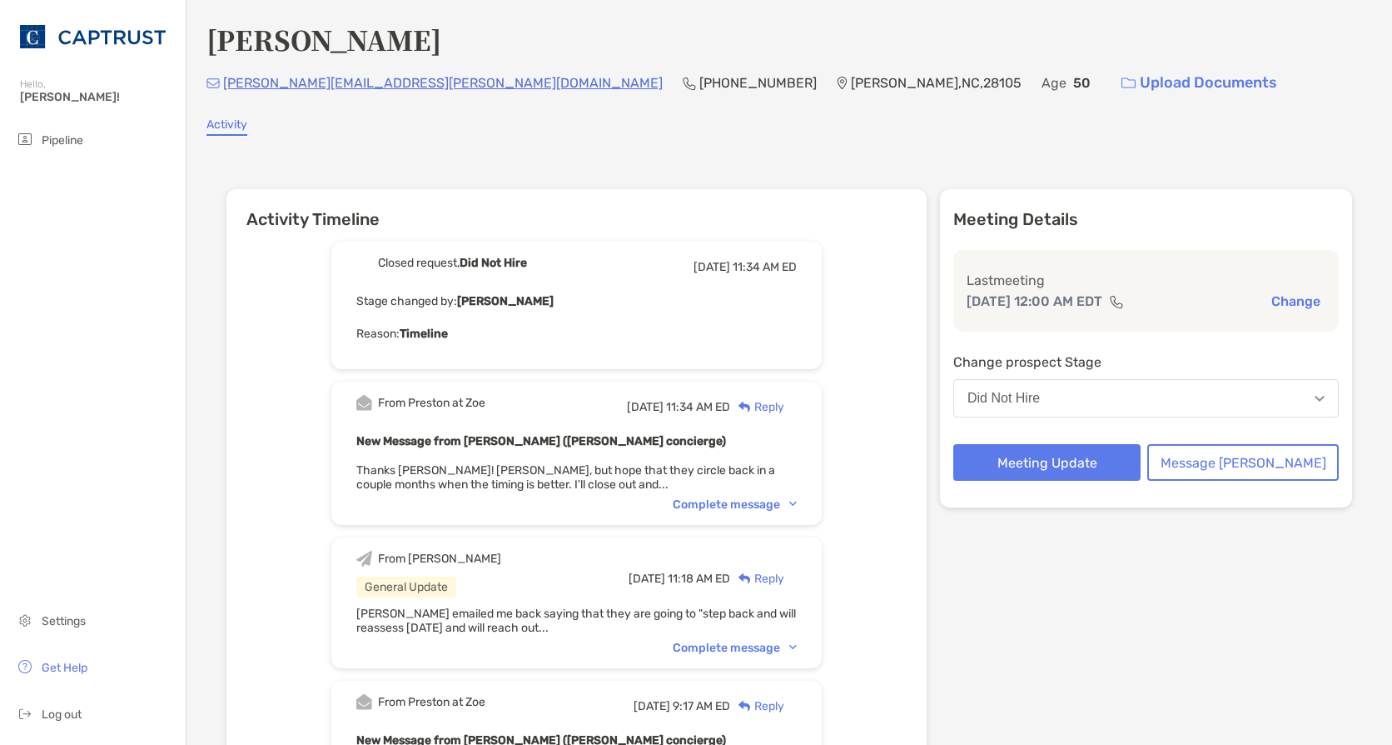 The width and height of the screenshot is (1392, 745). Describe the element at coordinates (25, 620) in the screenshot. I see `img: settings icon` at that location.